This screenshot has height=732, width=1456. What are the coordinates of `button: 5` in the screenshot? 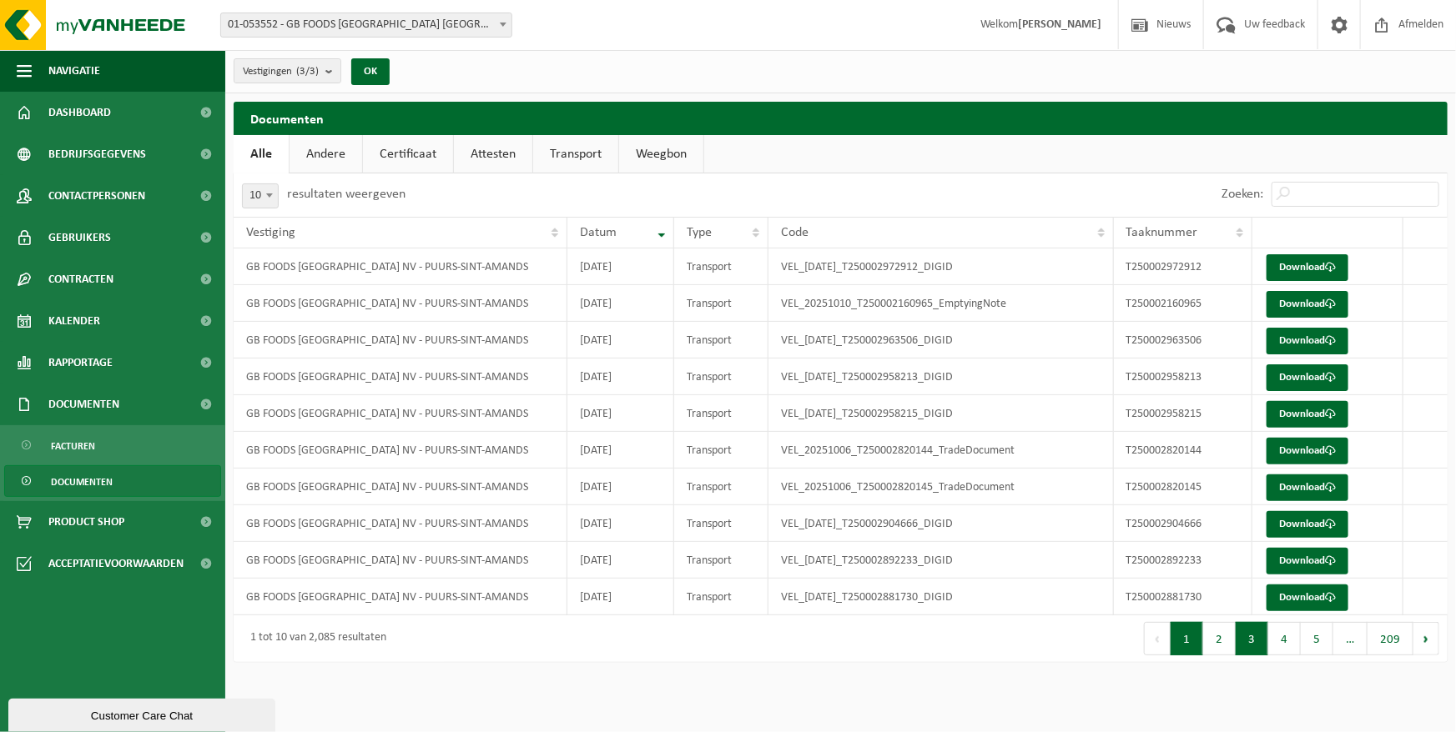 It's located at (1316, 639).